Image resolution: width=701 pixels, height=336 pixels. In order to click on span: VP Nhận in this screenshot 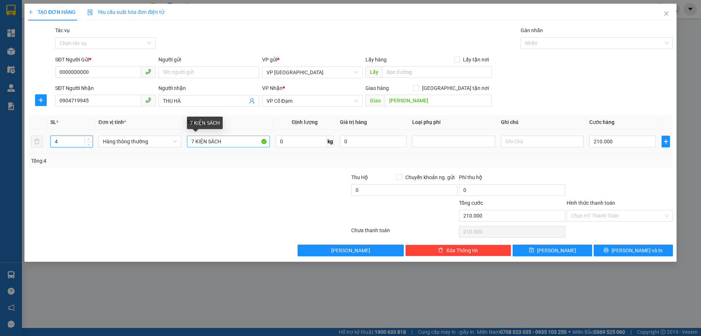, I will do `click(273, 88)`.